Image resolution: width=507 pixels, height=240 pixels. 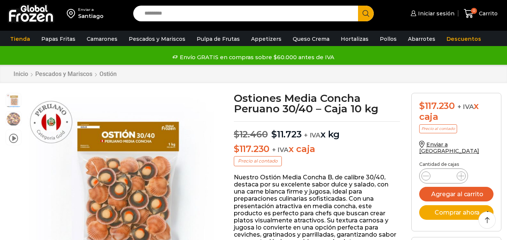 I want to click on a: Abarrotes, so click(x=421, y=39).